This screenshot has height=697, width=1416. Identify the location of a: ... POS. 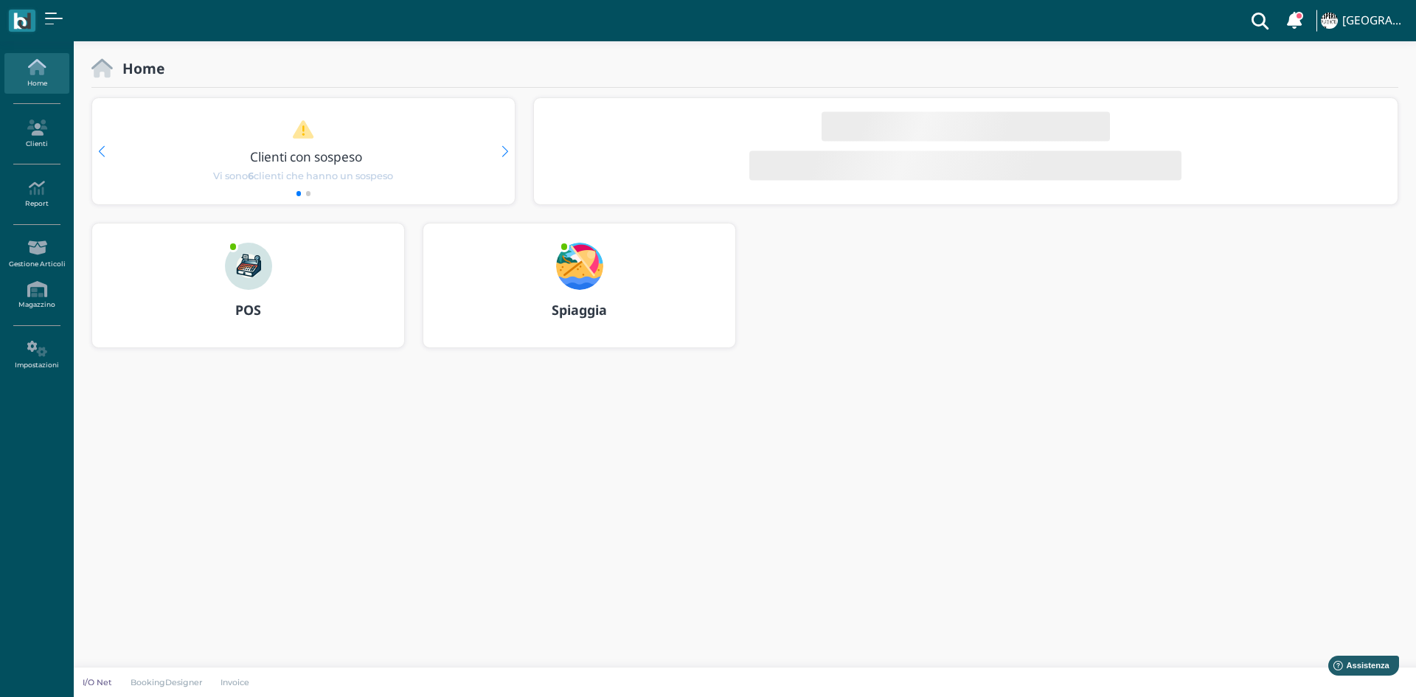
(248, 294).